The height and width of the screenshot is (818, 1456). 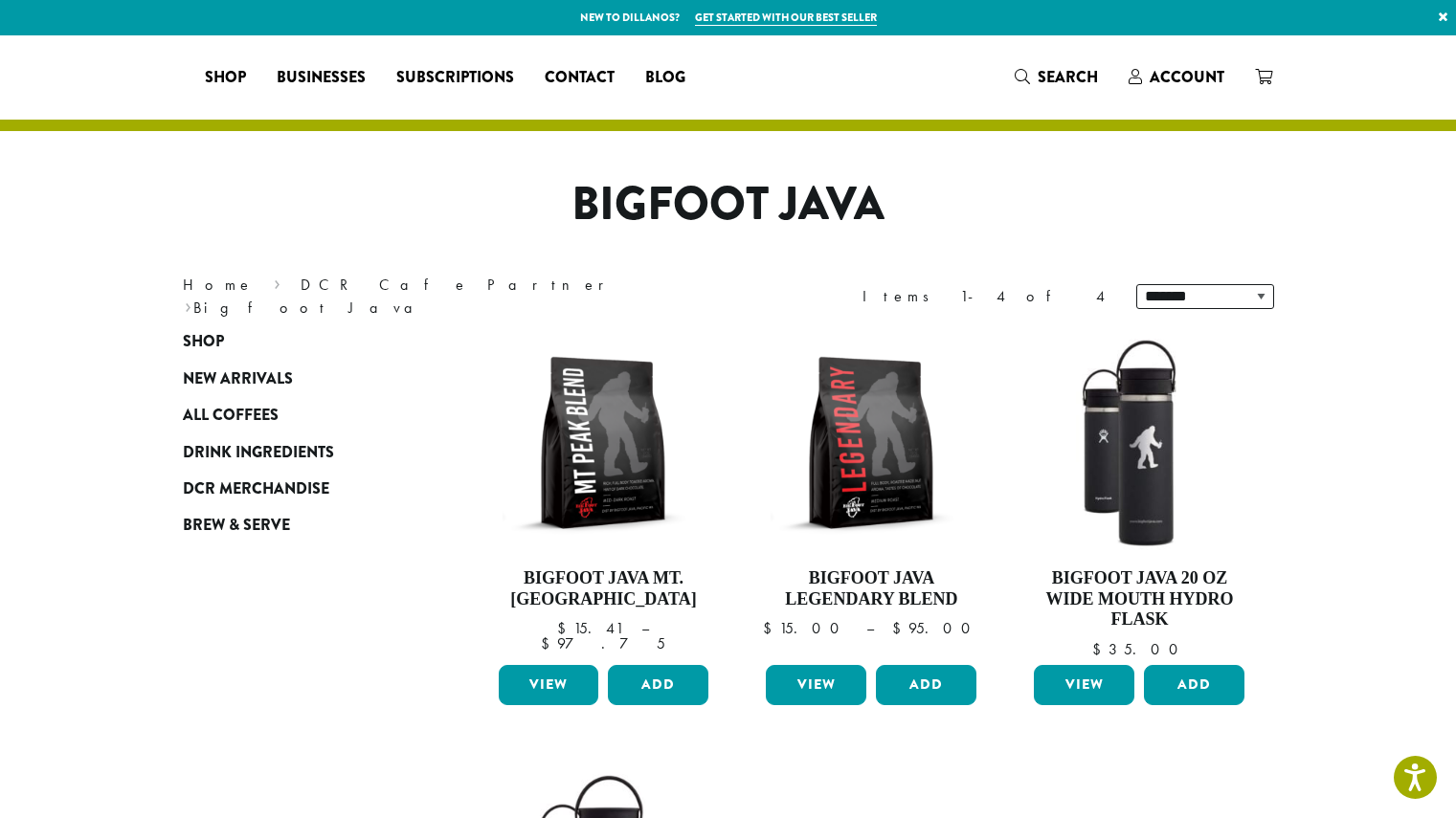 What do you see at coordinates (1139, 495) in the screenshot?
I see `a: Bigfoot Java 20 oz Wide Mouth Hydro Flask $35.00` at bounding box center [1139, 495].